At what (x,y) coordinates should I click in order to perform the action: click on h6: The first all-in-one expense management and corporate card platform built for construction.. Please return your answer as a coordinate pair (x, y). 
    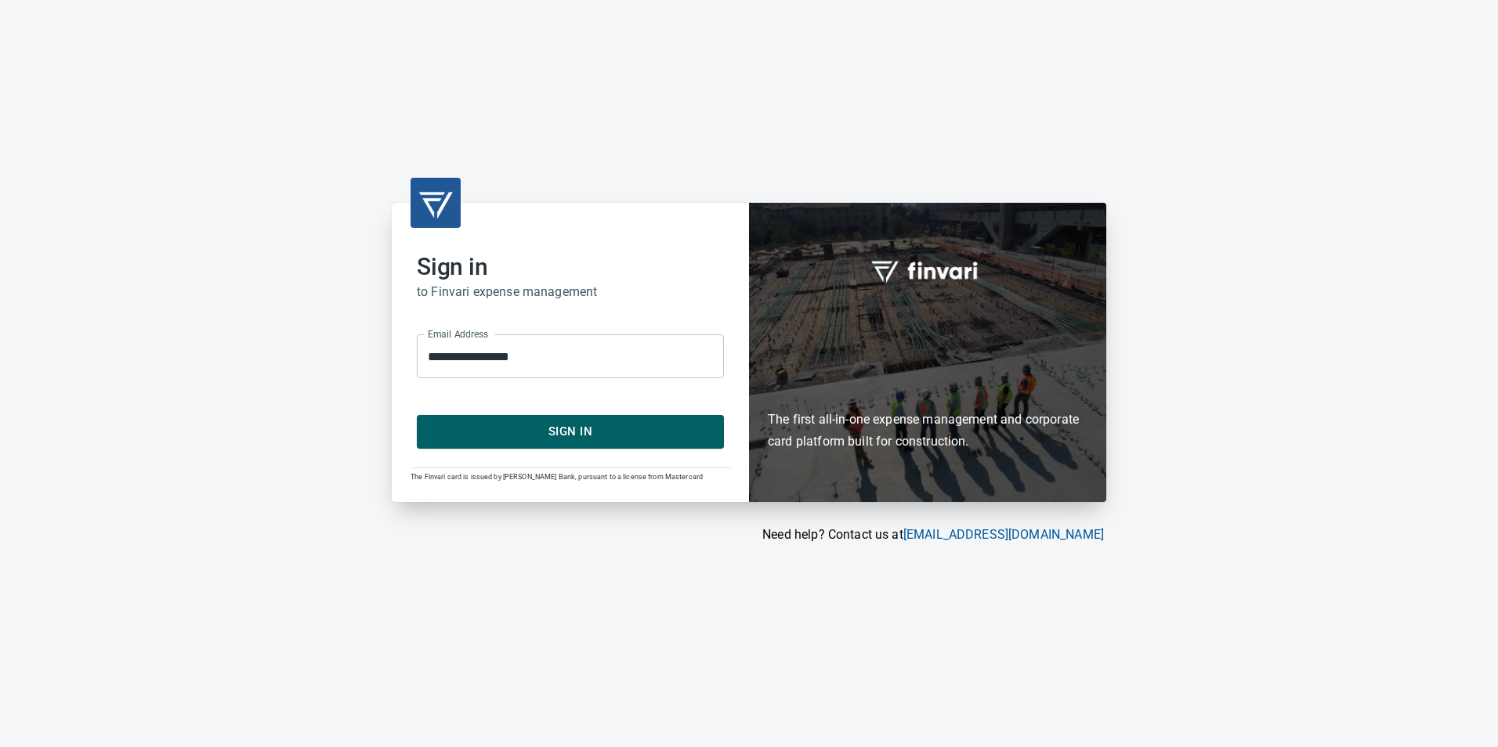
    Looking at the image, I should click on (927, 385).